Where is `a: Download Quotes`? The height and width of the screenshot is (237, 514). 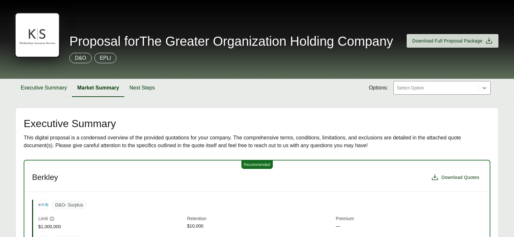
a: Download Quotes is located at coordinates (455, 177).